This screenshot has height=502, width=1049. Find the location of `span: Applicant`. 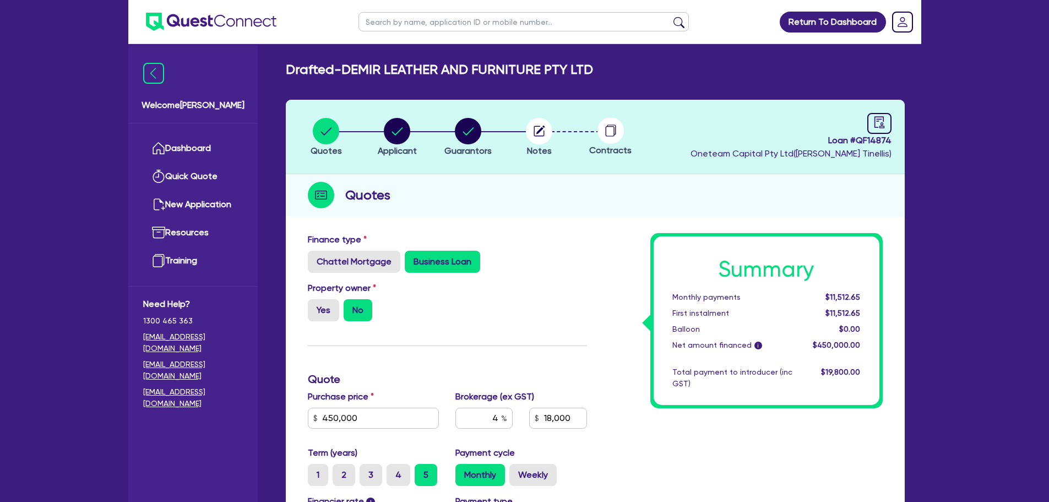

span: Applicant is located at coordinates (397, 150).